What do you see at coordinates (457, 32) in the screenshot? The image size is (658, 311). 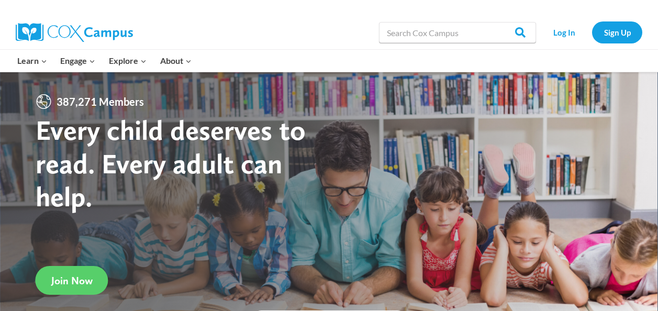 I see `input: Search Cox Campus` at bounding box center [457, 32].